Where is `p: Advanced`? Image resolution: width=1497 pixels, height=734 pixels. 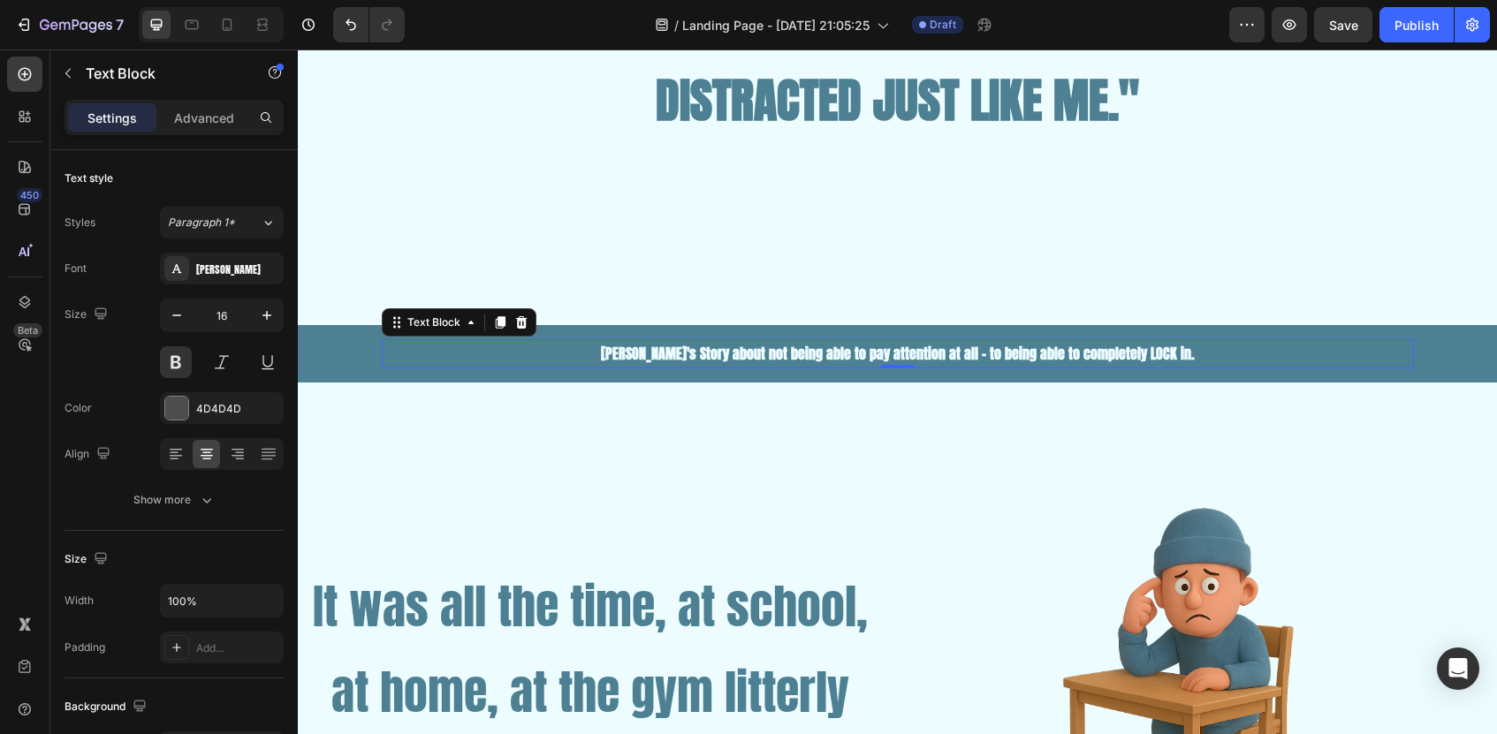 p: Advanced is located at coordinates (204, 118).